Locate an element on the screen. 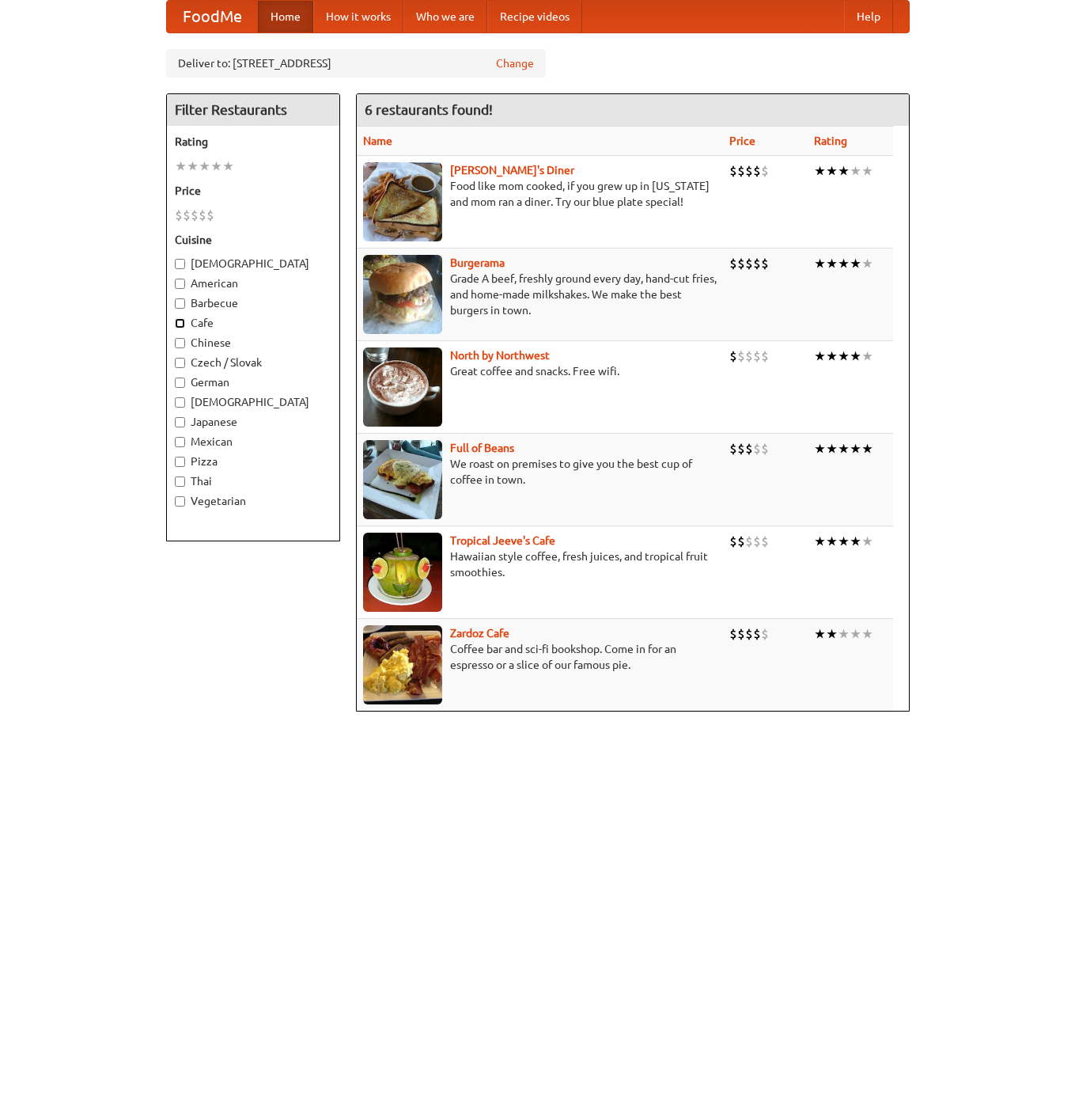  label: Thai is located at coordinates (253, 481).